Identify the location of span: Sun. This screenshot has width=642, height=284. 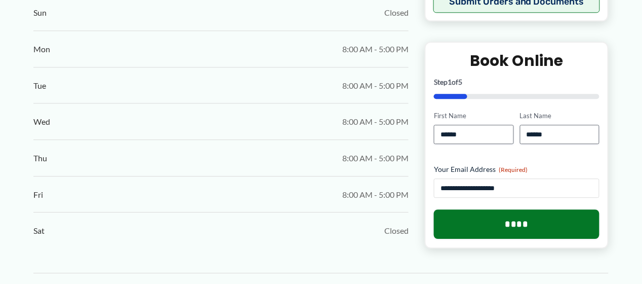
(40, 13).